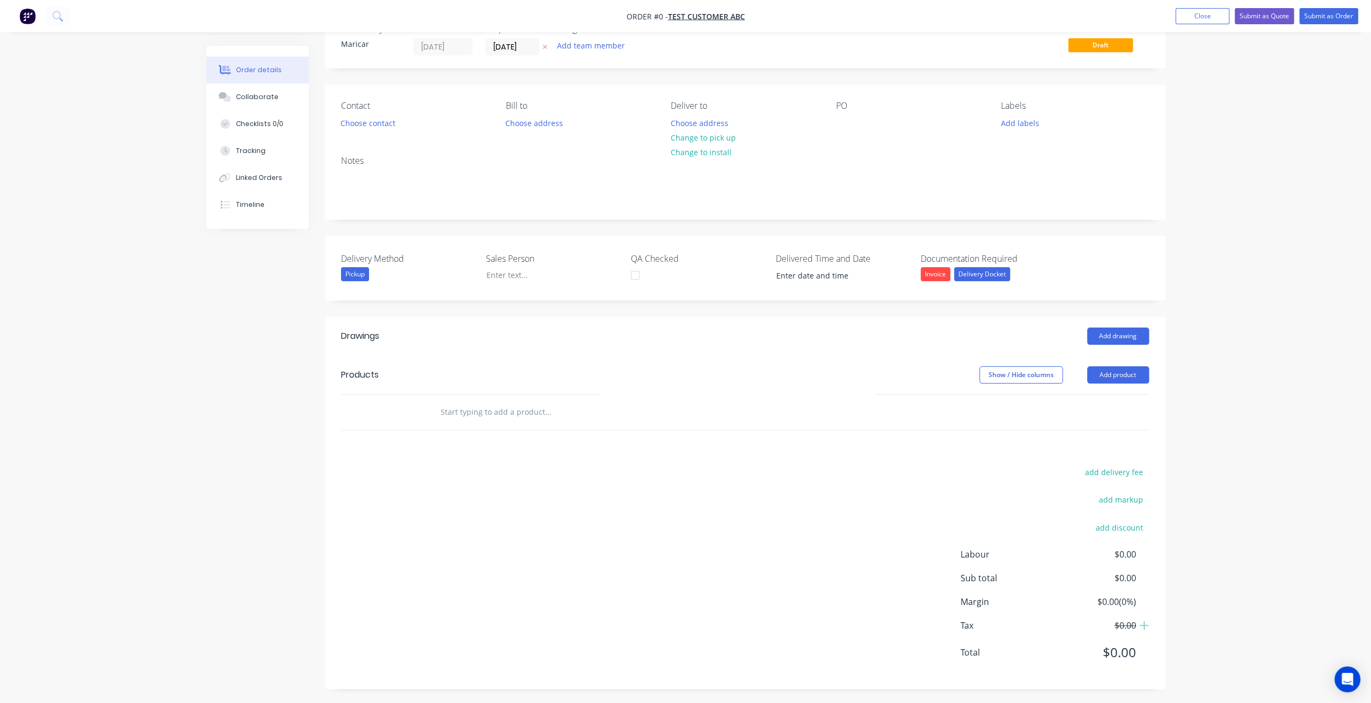 This screenshot has width=1371, height=703. Describe the element at coordinates (258, 178) in the screenshot. I see `button: Linked Orders` at that location.